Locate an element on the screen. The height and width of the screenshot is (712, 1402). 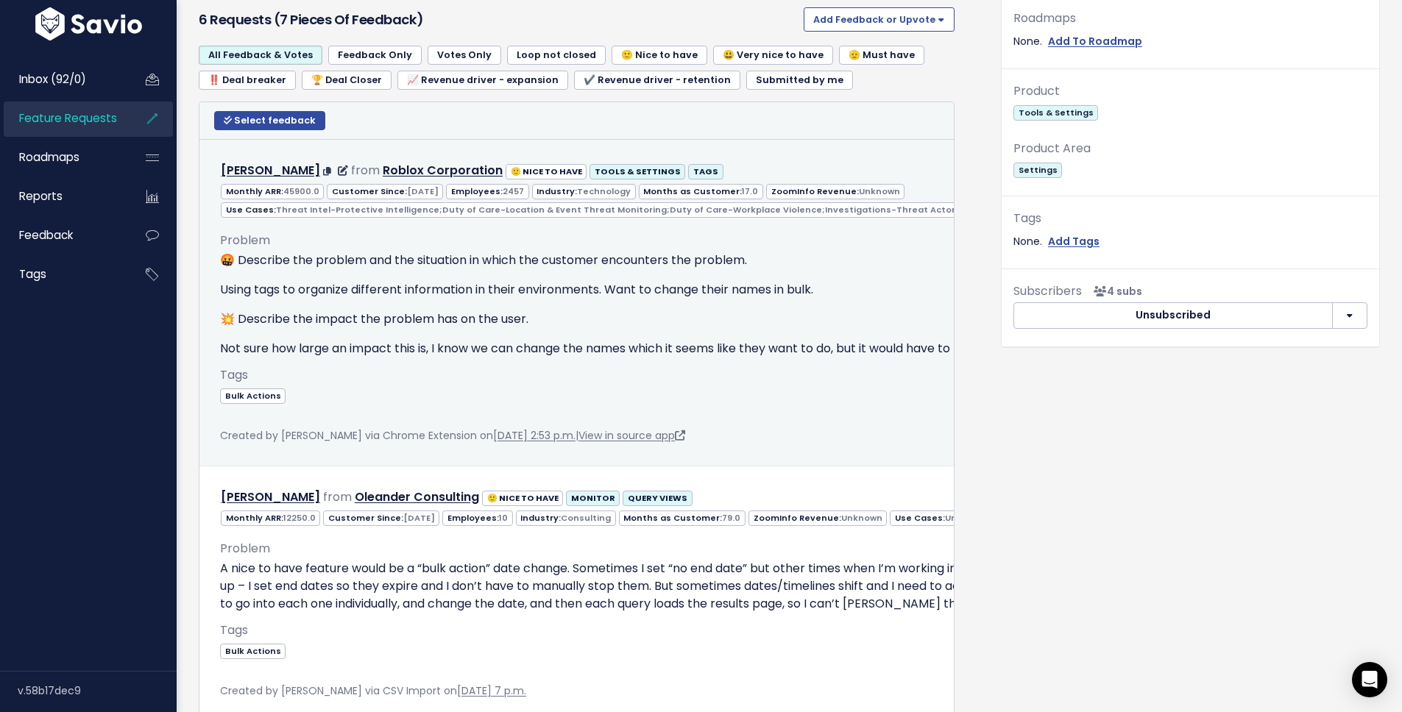
h3: 6 Requests (7 pieces of Feedback) is located at coordinates (498, 20).